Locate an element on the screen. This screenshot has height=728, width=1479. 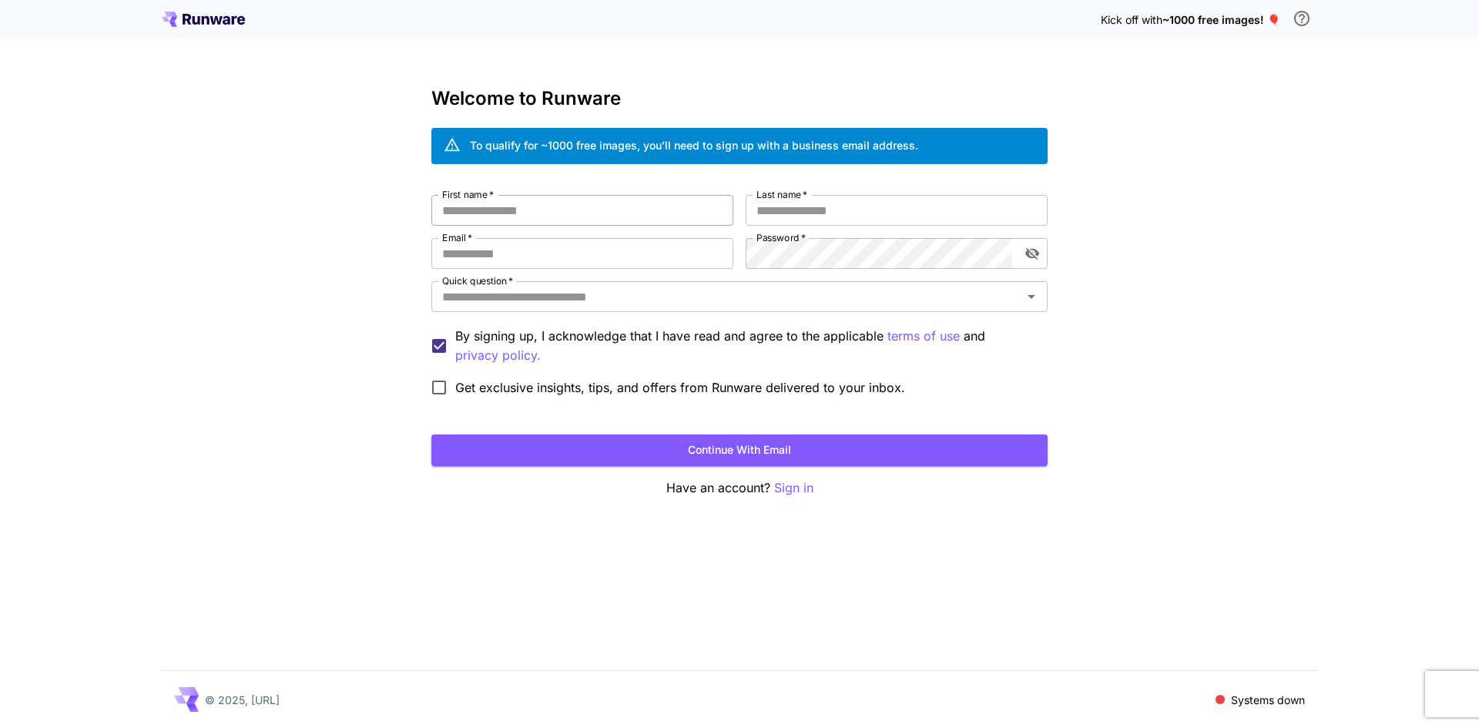
p: Systems down is located at coordinates (1268, 700).